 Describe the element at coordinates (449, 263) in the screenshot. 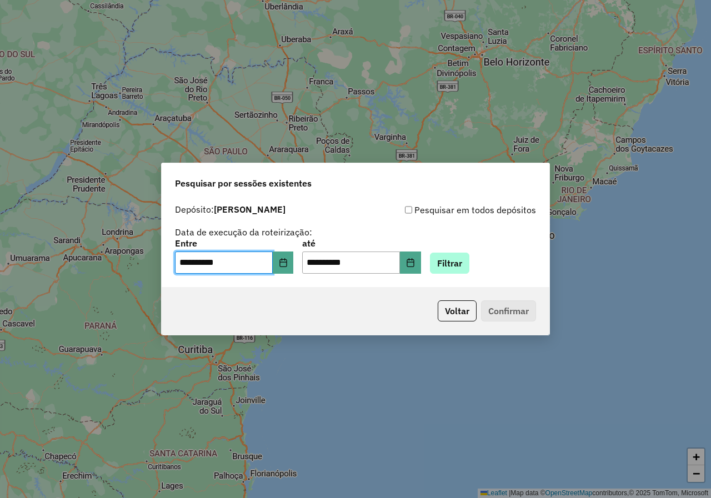

I see `button: Filtrar` at that location.